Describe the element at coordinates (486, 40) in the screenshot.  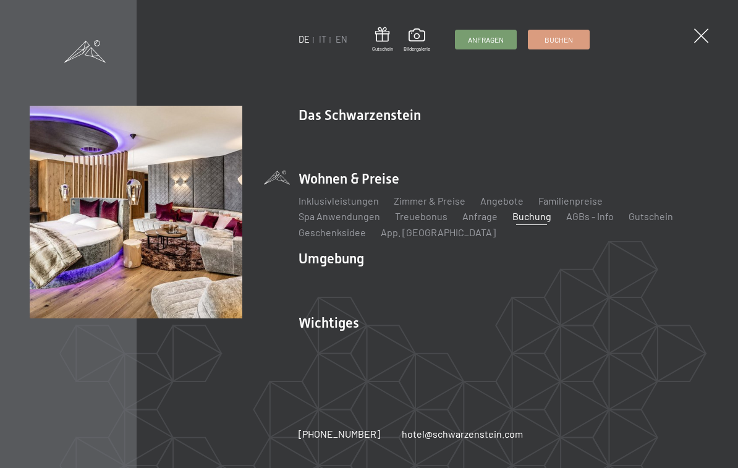
I see `a: Anfragen` at that location.